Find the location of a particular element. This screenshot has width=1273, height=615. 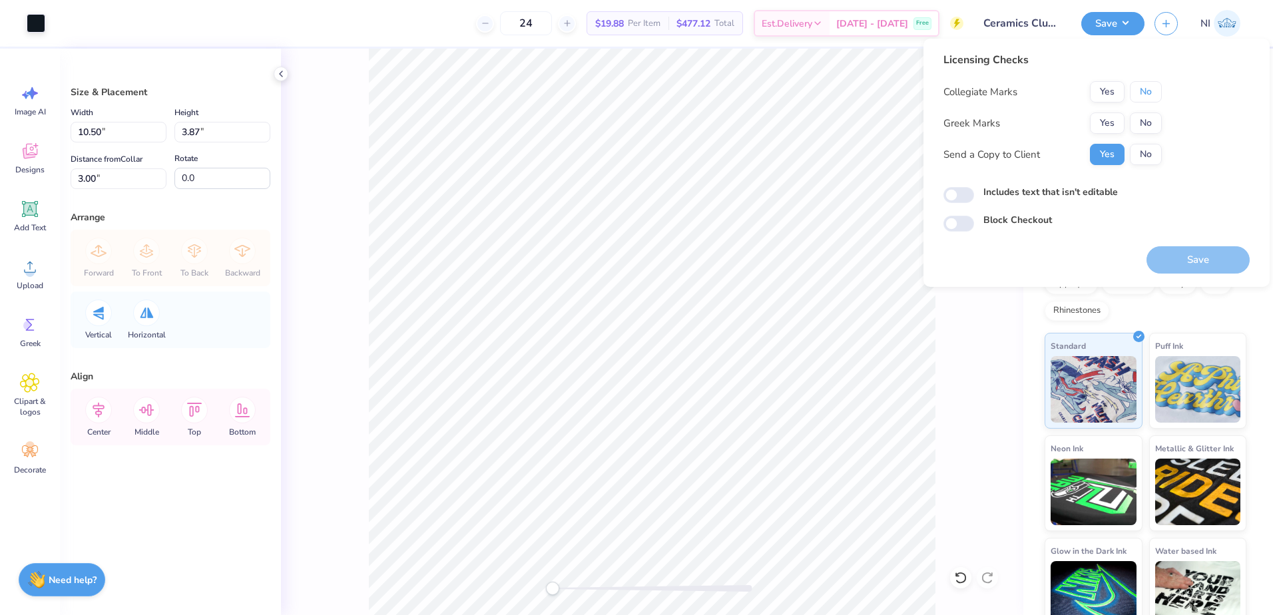

a: NI is located at coordinates (1220, 23).